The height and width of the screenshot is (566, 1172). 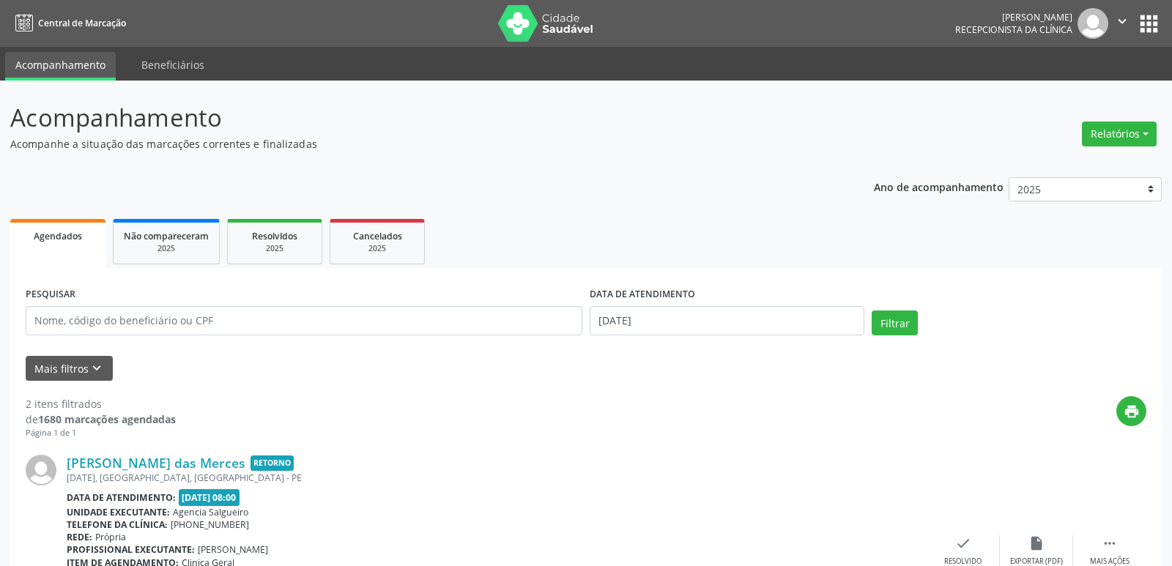 I want to click on strong: 1680 marcações agendadas, so click(x=107, y=419).